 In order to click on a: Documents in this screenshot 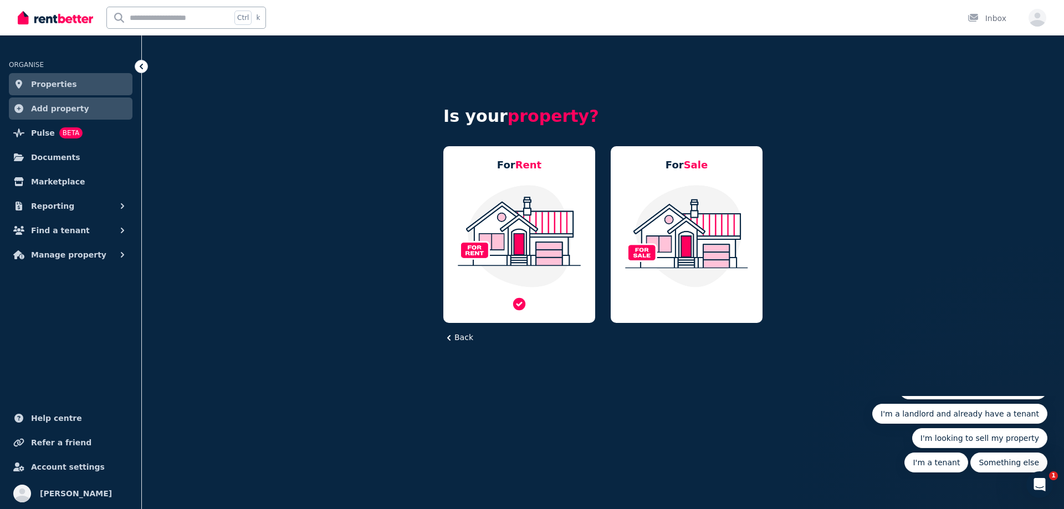, I will do `click(70, 157)`.